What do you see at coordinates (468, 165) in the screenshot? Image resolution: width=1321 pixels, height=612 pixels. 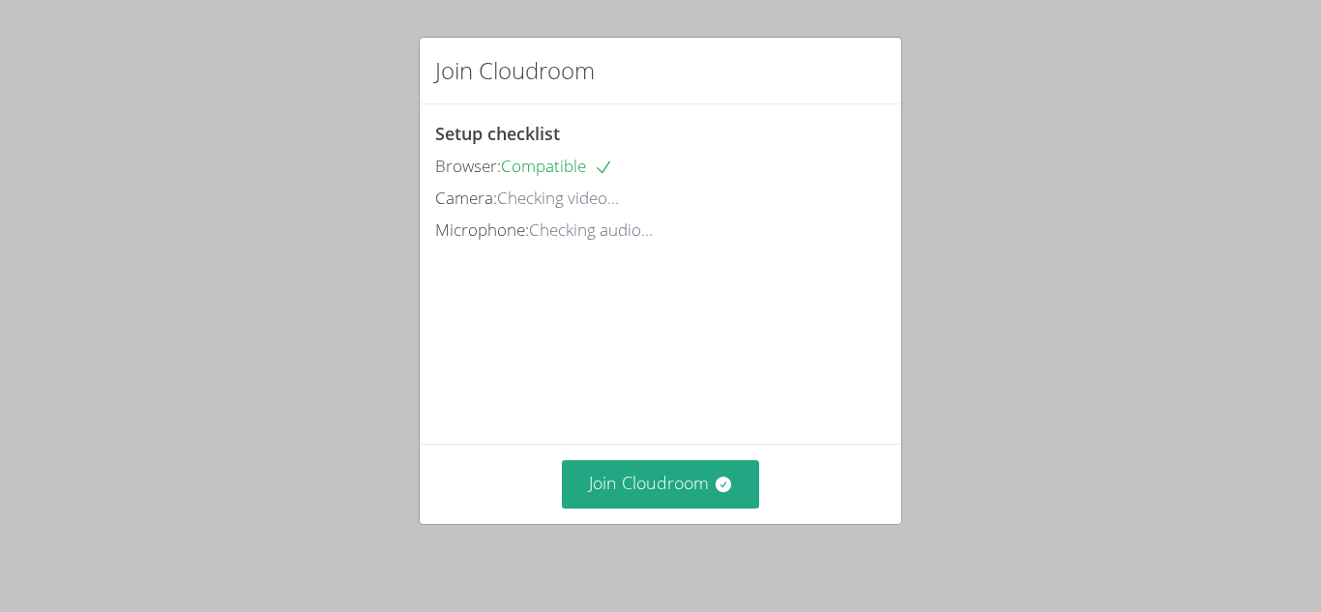 I see `span: Browser:` at bounding box center [468, 165].